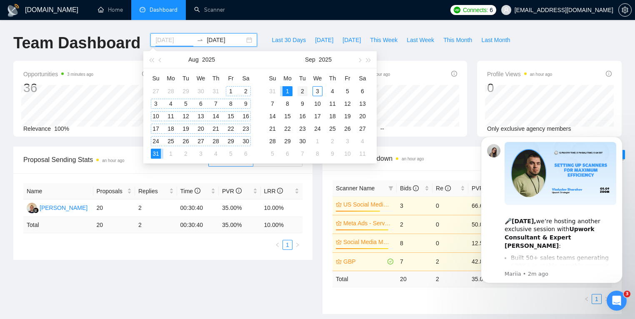 The height and width of the screenshot is (319, 635). I want to click on div: 16, so click(303, 116).